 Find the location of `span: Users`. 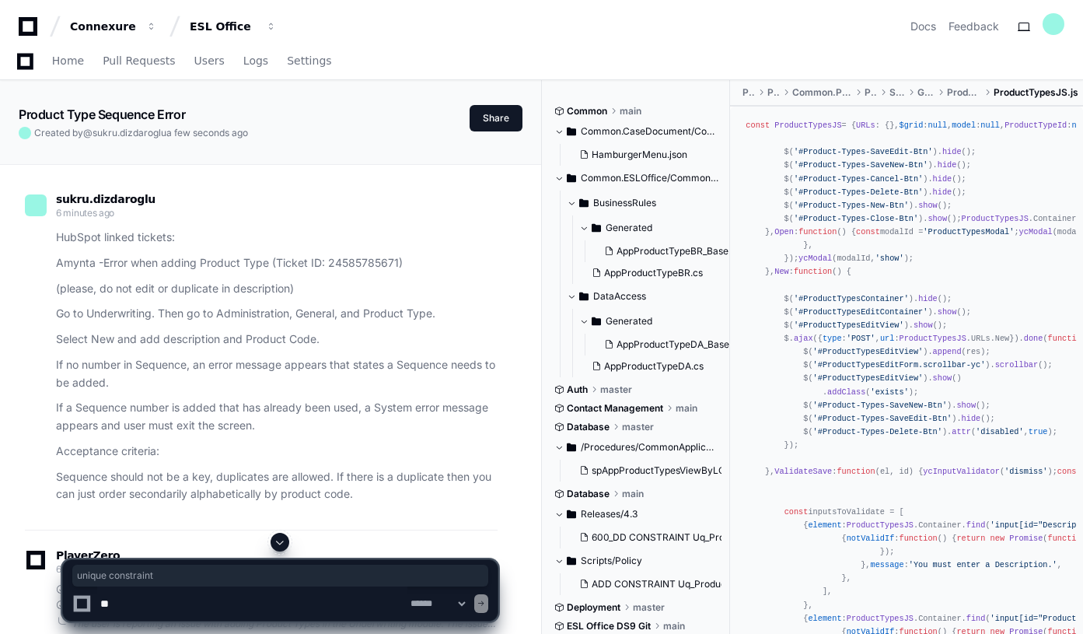

span: Users is located at coordinates (209, 61).